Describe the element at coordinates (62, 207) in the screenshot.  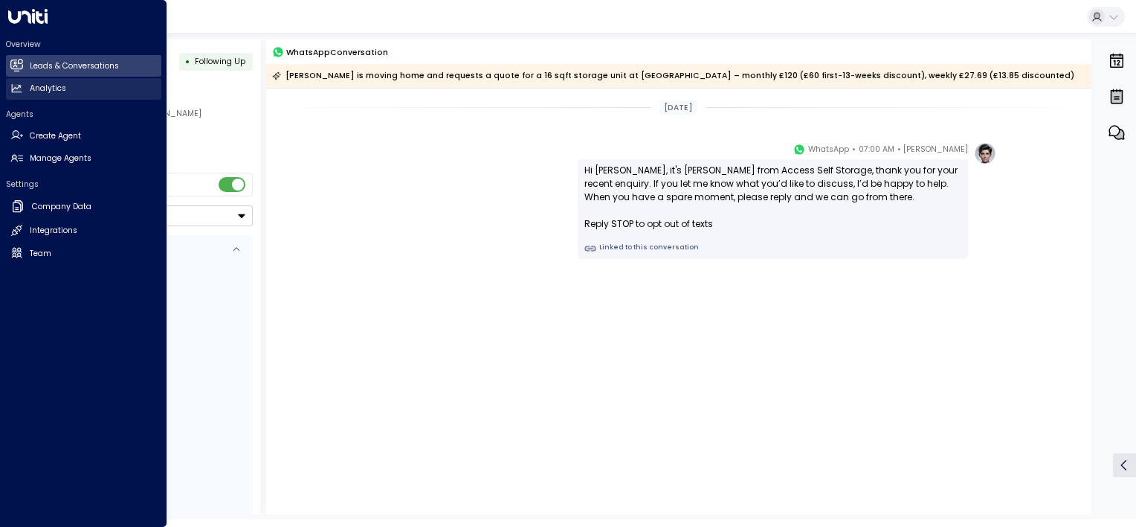
I see `h2: Company Data` at that location.